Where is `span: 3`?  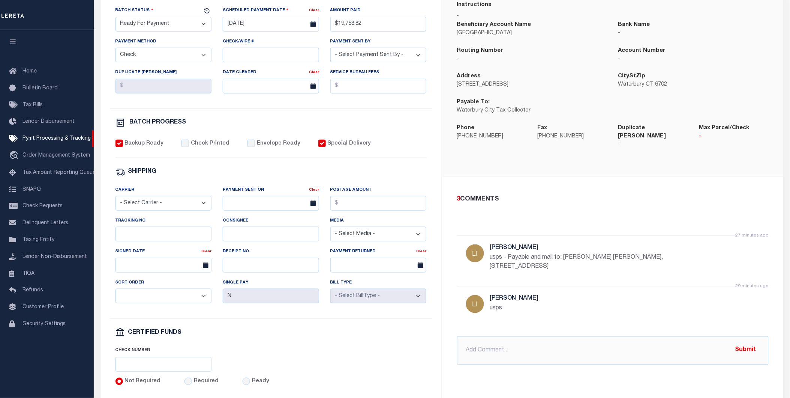
span: 3 is located at coordinates (459, 199).